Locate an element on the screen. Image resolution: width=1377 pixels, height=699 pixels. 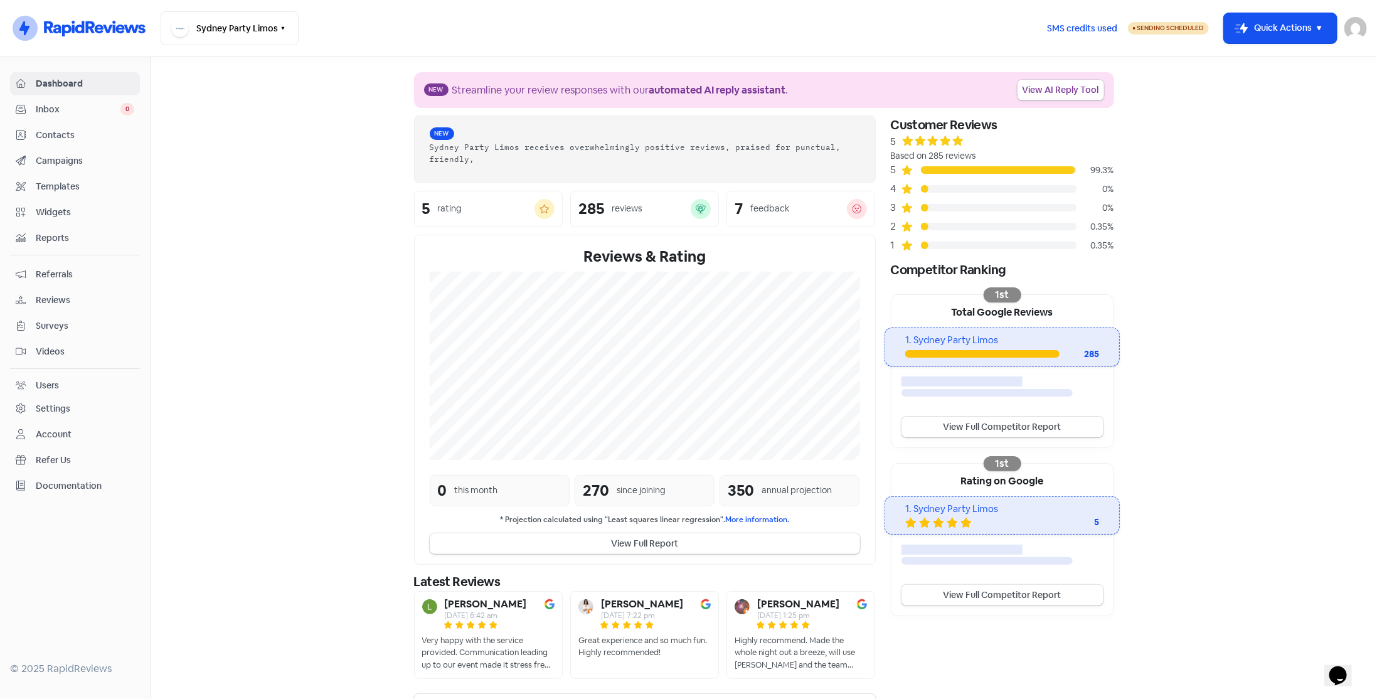
div: 285 is located at coordinates (1080, 354).